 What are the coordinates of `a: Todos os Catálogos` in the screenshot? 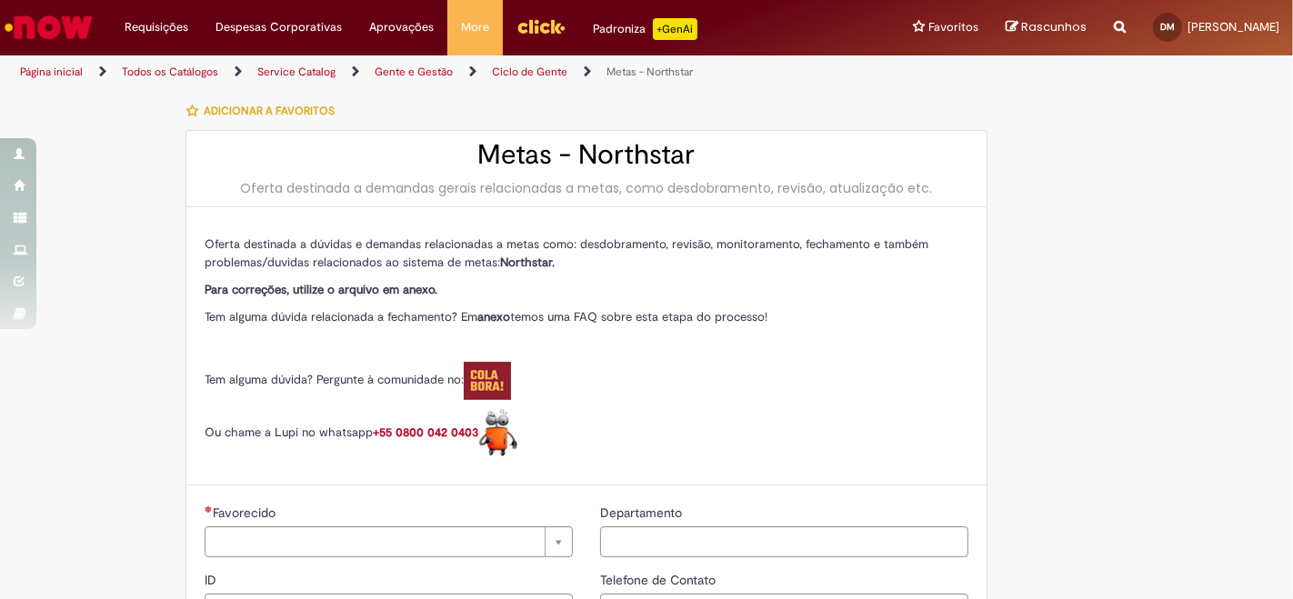 It's located at (170, 72).